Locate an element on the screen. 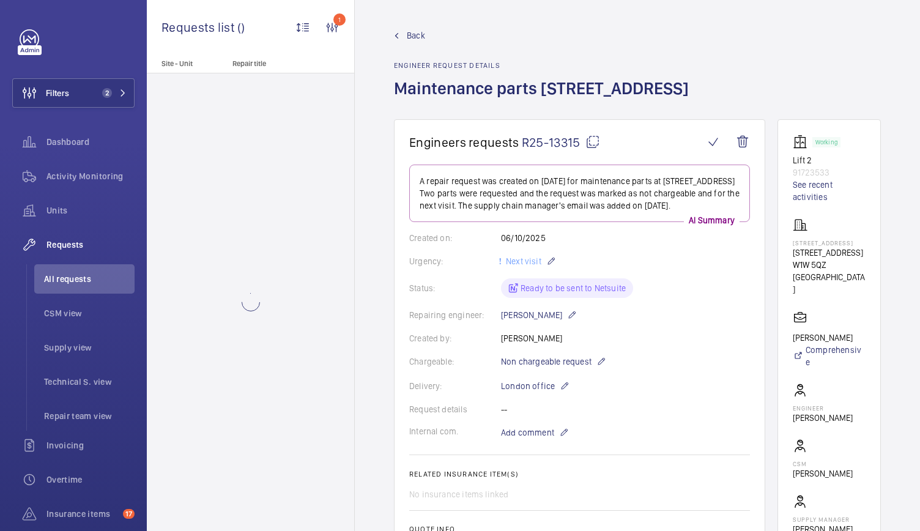 Image resolution: width=920 pixels, height=531 pixels. span: Add comment is located at coordinates (527, 432).